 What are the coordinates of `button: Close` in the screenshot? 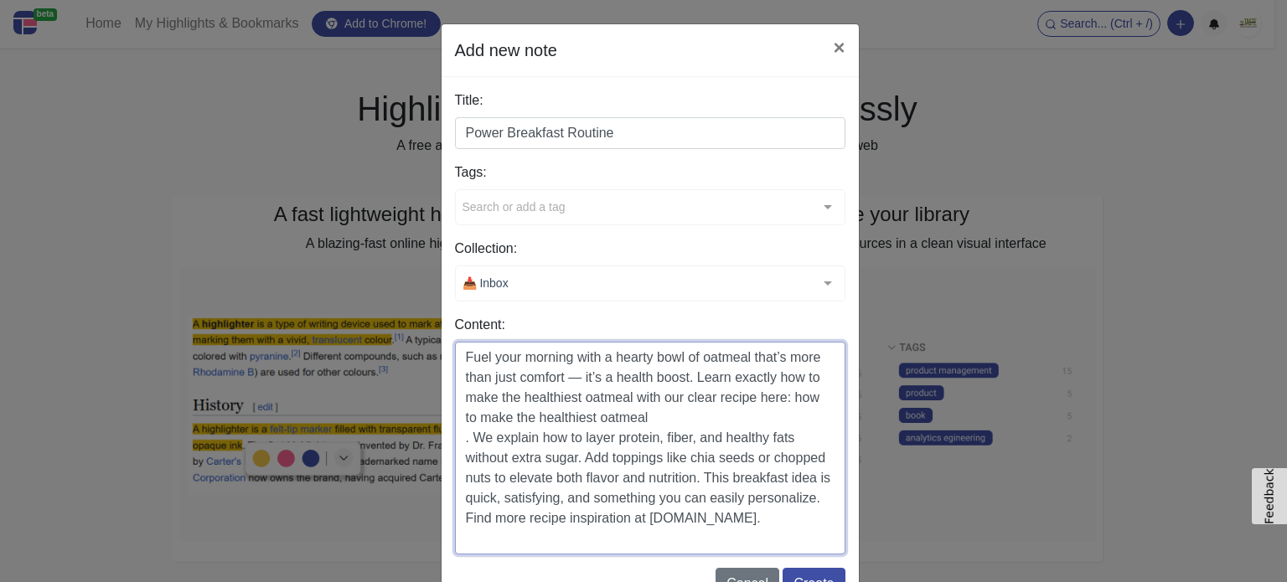 It's located at (839, 48).